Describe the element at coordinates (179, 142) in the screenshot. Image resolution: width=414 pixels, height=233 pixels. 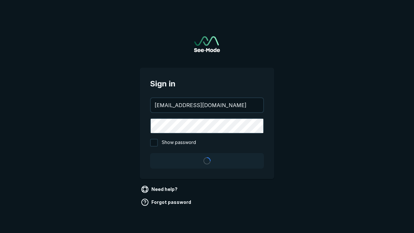
I see `span: Show password` at that location.